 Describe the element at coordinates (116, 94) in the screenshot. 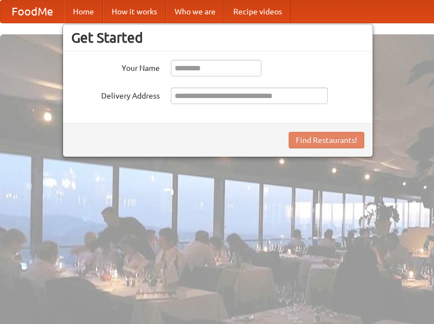

I see `label: Delivery Address` at that location.